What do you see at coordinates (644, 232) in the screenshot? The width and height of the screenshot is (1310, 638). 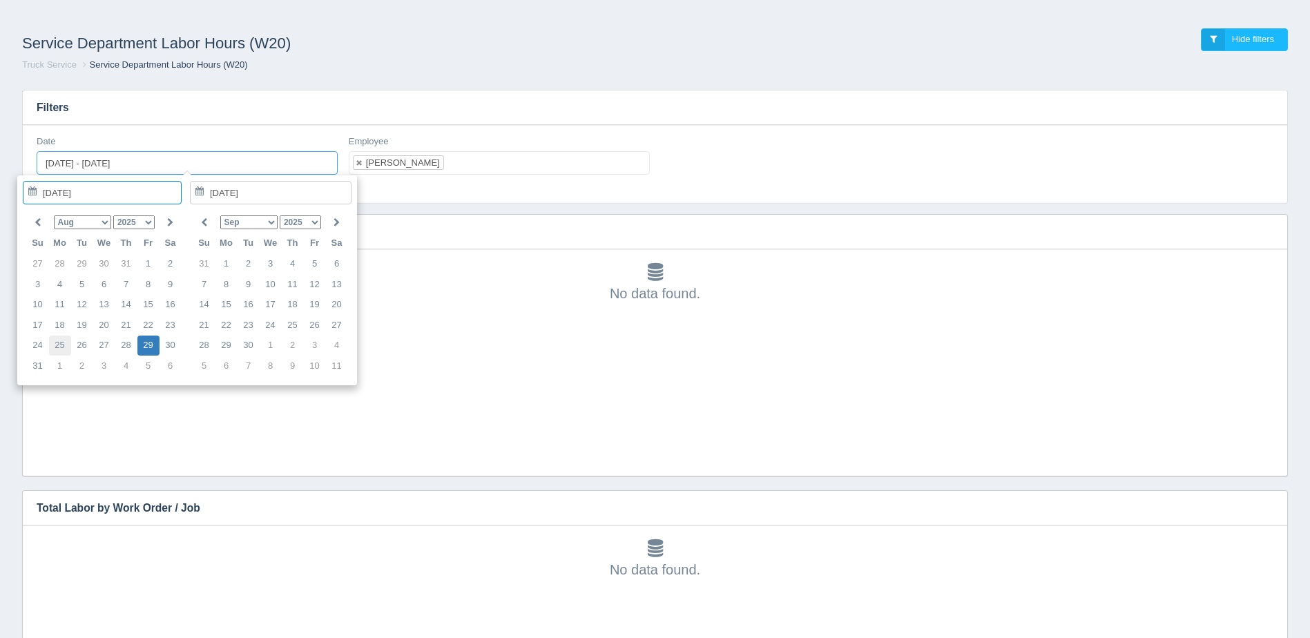 I see `h3: Total Labor Hours` at bounding box center [644, 232].